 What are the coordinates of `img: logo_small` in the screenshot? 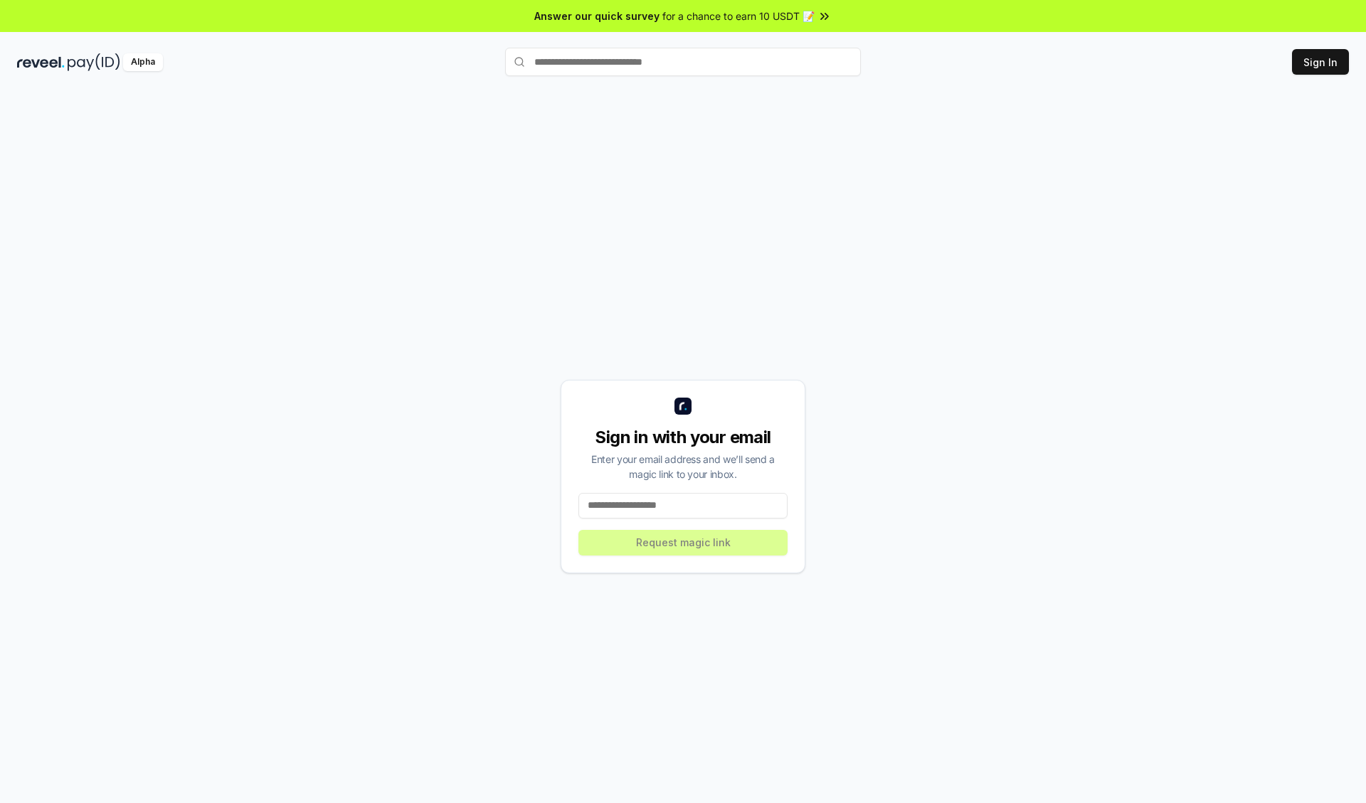 It's located at (683, 406).